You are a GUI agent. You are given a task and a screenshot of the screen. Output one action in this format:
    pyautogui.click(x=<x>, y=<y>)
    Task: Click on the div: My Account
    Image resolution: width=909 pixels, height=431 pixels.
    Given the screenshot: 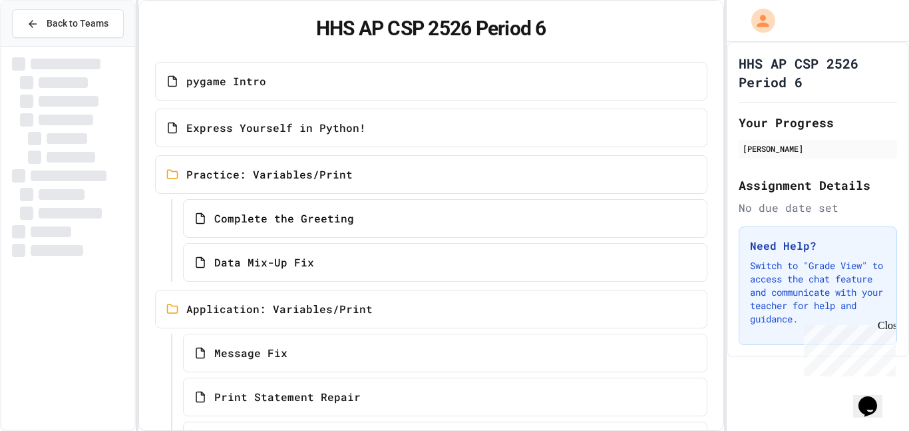 What is the action you would take?
    pyautogui.click(x=758, y=21)
    